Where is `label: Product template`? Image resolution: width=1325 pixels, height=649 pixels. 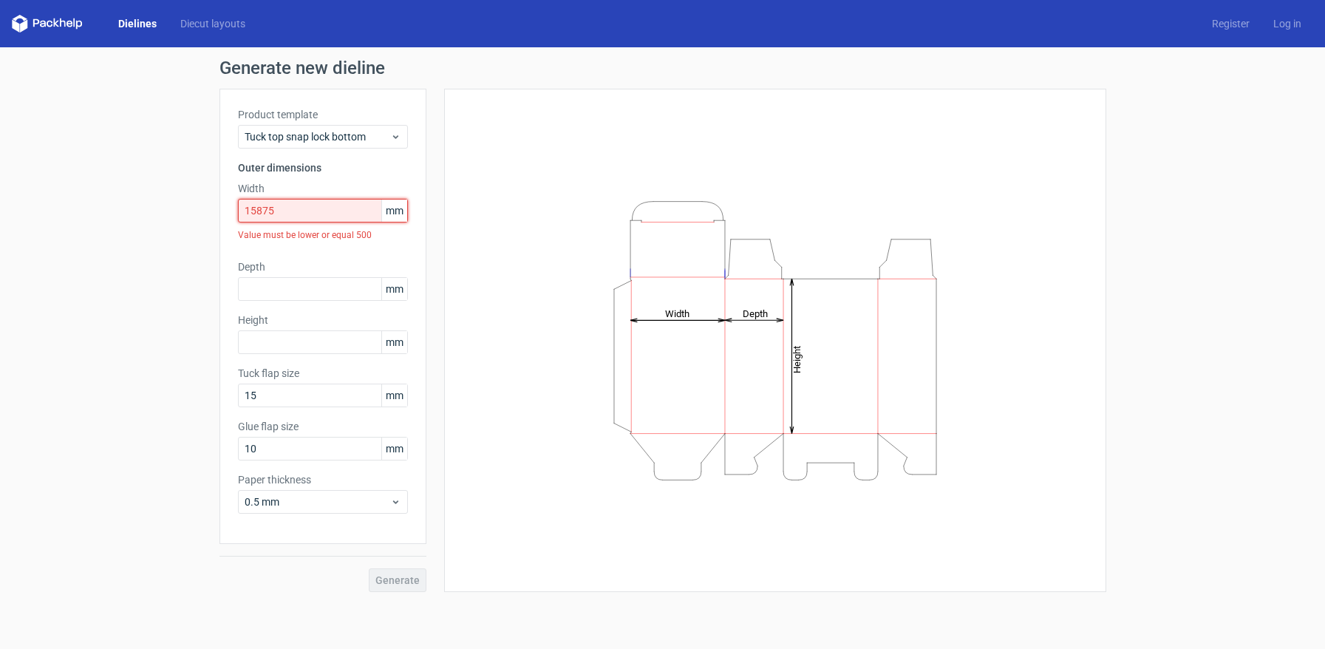
label: Product template is located at coordinates (323, 115).